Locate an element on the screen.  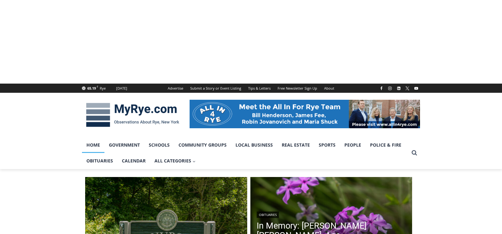
a: Real Estate is located at coordinates (295, 145).